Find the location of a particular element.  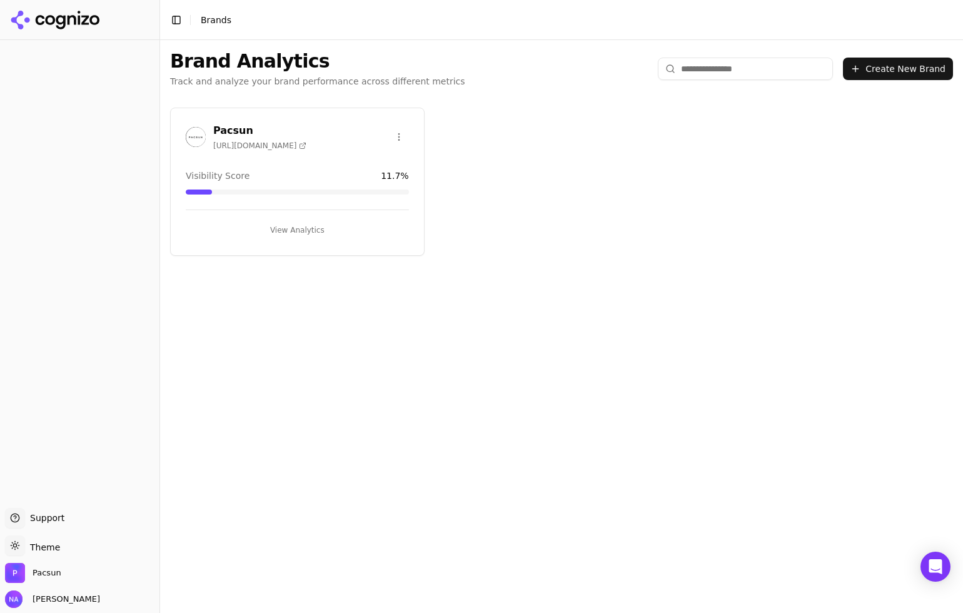

span: Brands is located at coordinates (216, 20).